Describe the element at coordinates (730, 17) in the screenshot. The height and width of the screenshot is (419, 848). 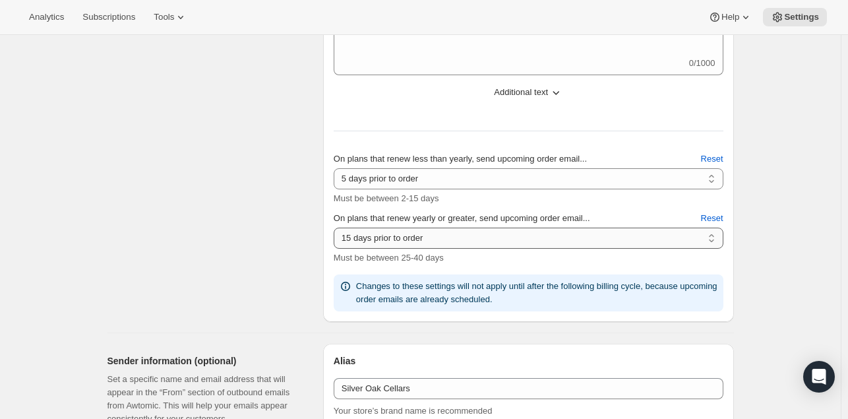
I see `button: Help` at that location.